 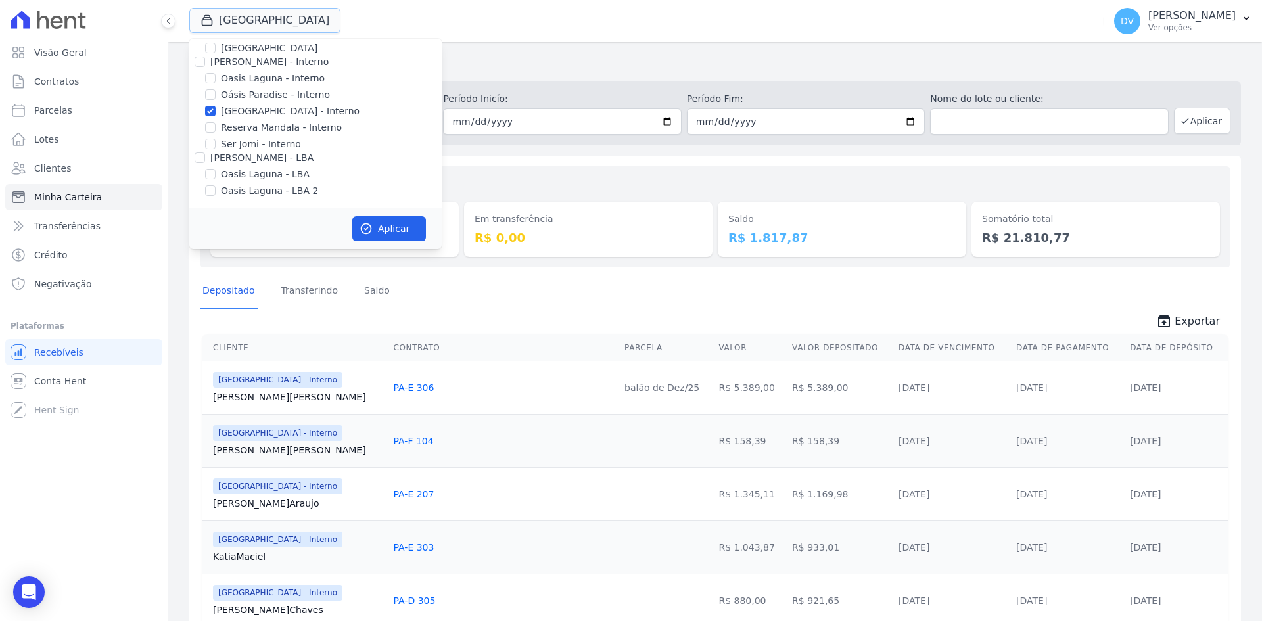 I want to click on th: Valor Depositado, so click(x=840, y=348).